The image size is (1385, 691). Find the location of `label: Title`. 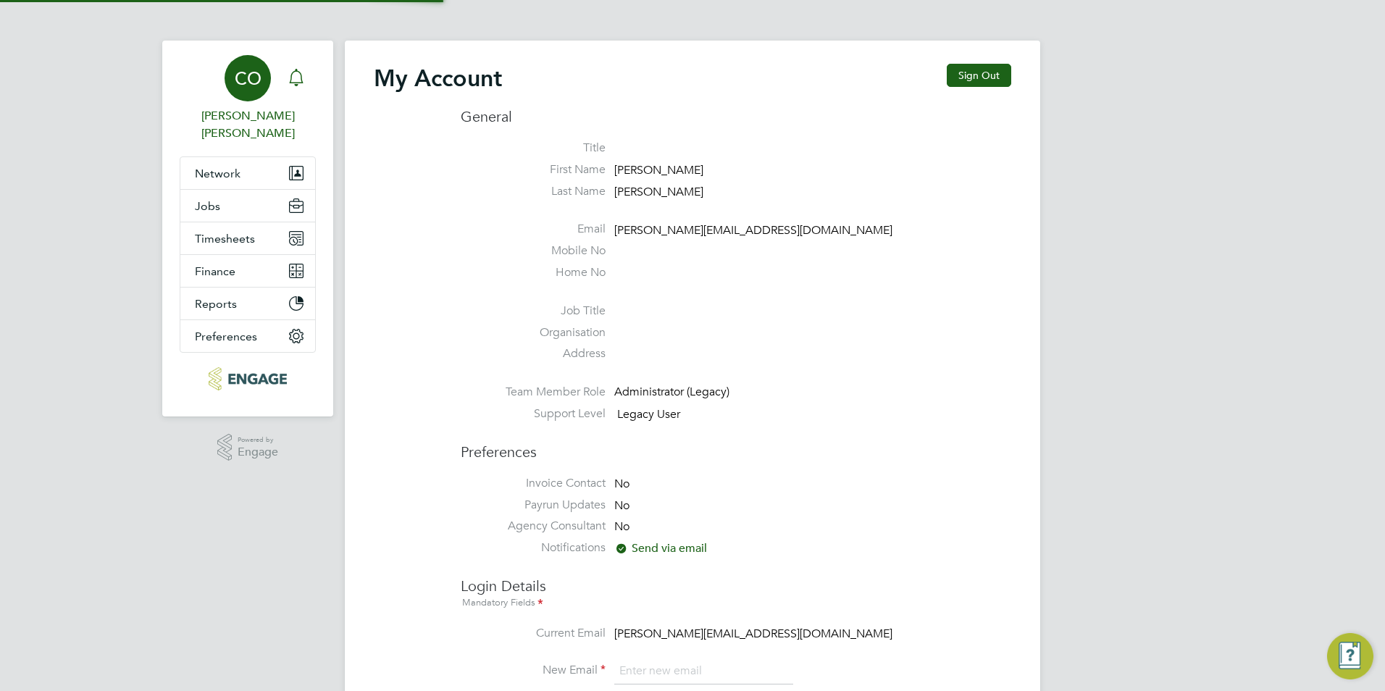

label: Title is located at coordinates (533, 148).